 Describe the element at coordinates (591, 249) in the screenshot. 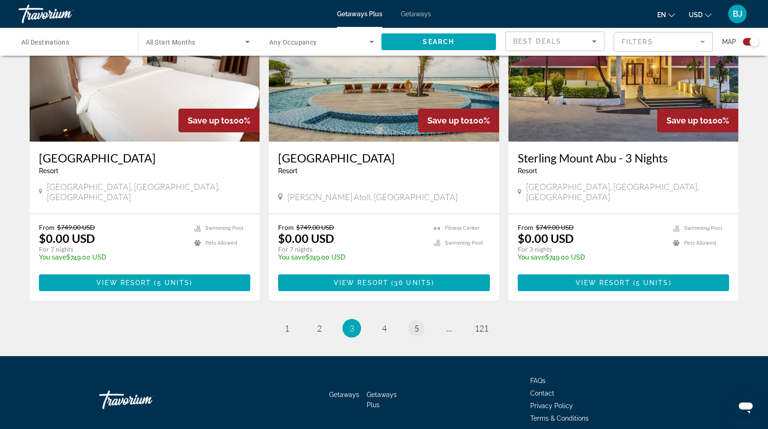

I see `p: For 3 nights` at that location.